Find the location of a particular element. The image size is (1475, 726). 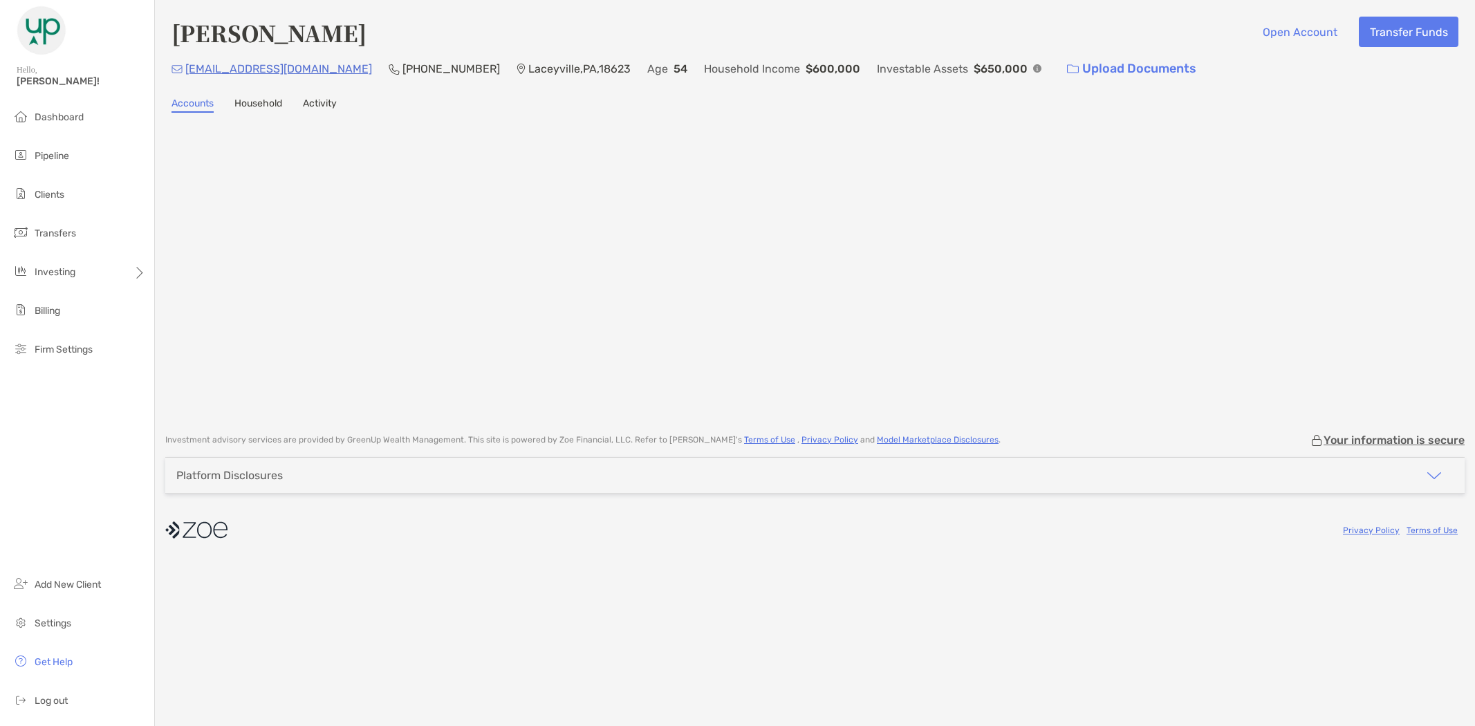

button: Open Account is located at coordinates (1299, 32).